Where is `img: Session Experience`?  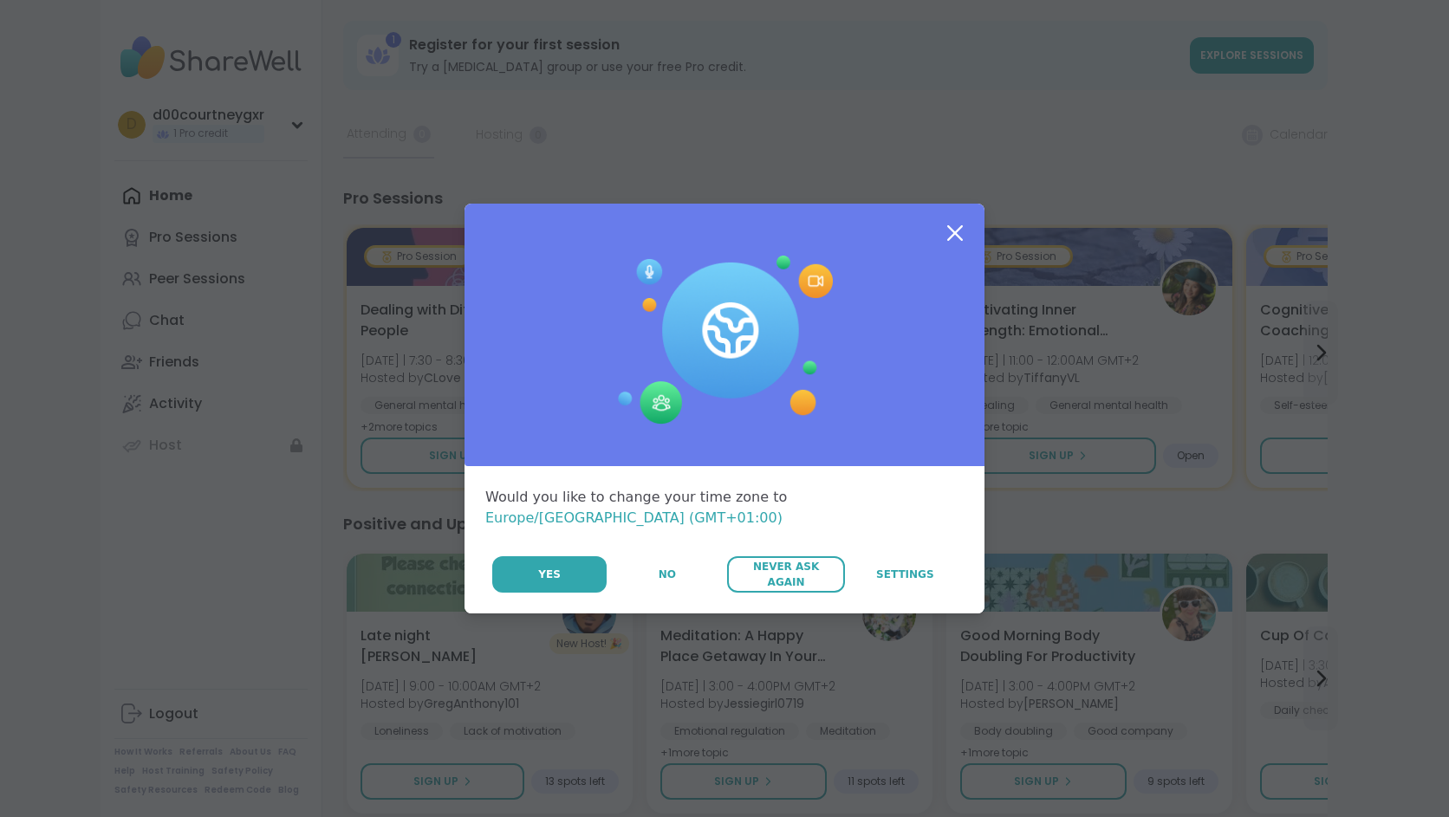 img: Session Experience is located at coordinates (725, 341).